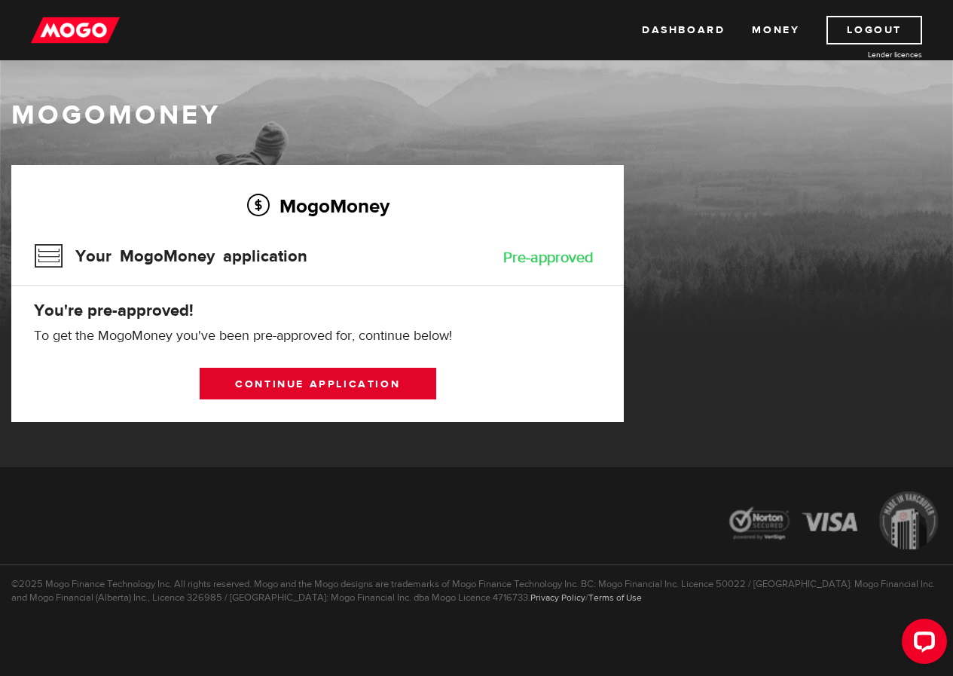 This screenshot has width=953, height=676. I want to click on h2: MogoMoney, so click(317, 206).